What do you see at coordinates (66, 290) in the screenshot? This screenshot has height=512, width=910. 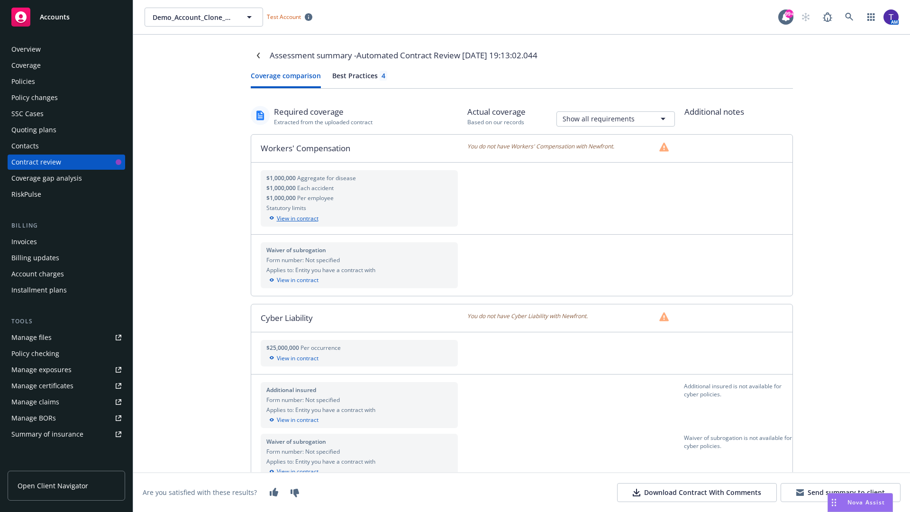 I see `a: Installment plans` at bounding box center [66, 290].